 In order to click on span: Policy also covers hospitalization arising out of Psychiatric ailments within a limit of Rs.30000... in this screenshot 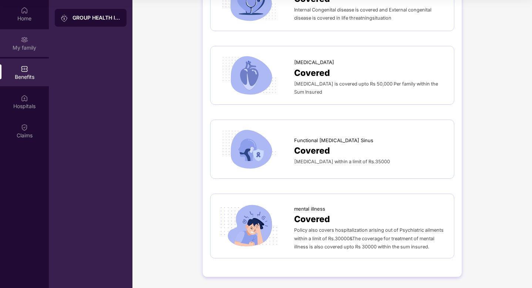, I will do `click(369, 238)`.